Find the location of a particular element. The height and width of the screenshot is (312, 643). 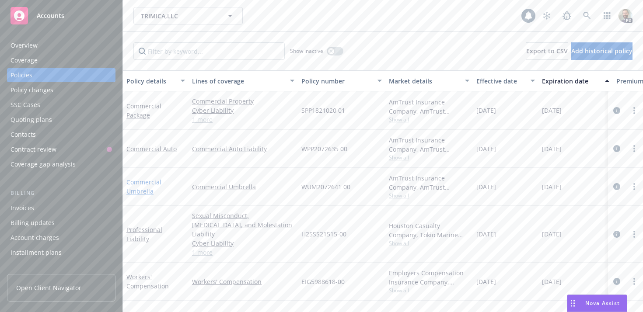

button: TRIMICA,LLC is located at coordinates (188, 16).